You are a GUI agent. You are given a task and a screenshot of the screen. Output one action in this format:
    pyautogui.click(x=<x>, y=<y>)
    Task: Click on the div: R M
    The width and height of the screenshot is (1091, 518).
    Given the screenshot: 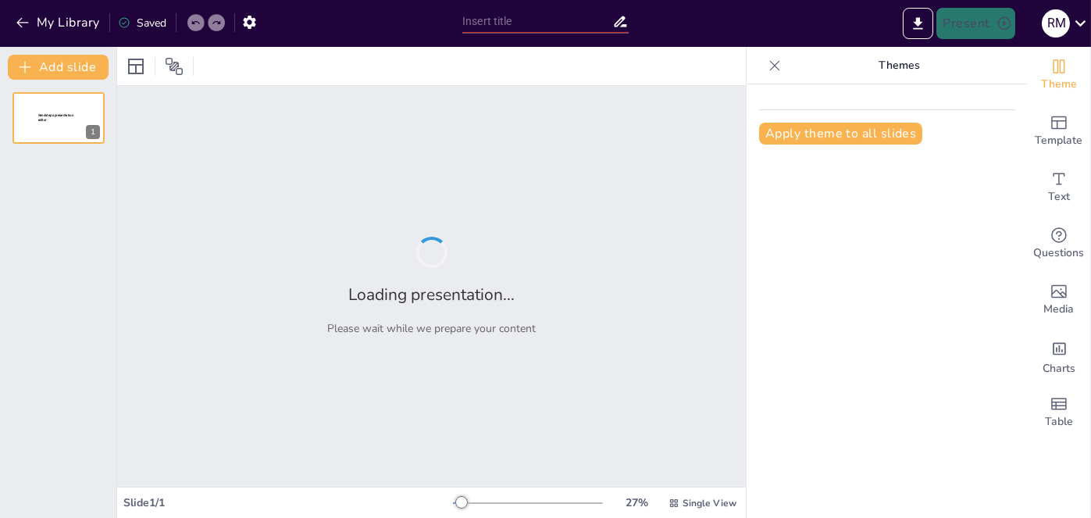 What is the action you would take?
    pyautogui.click(x=1056, y=23)
    